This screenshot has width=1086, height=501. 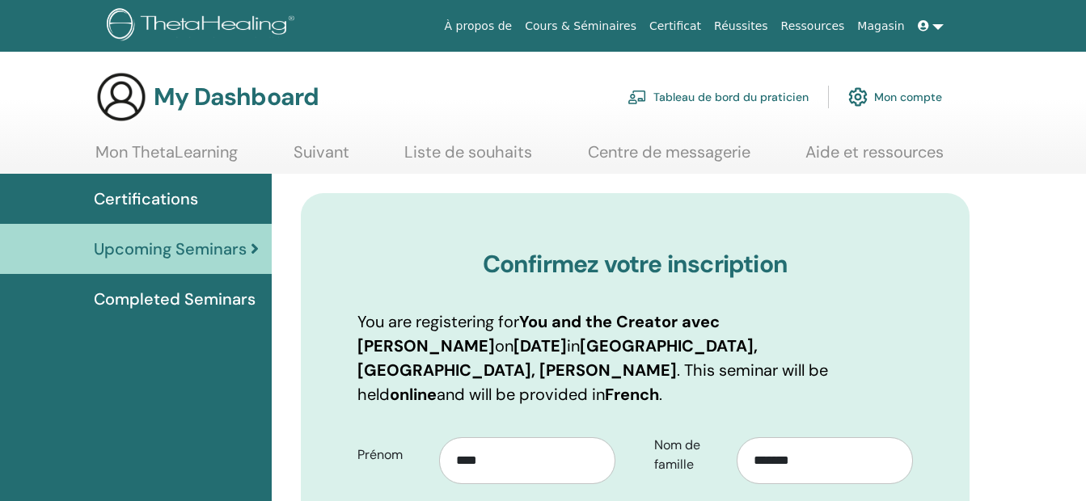 I want to click on label: Prénom, so click(x=392, y=455).